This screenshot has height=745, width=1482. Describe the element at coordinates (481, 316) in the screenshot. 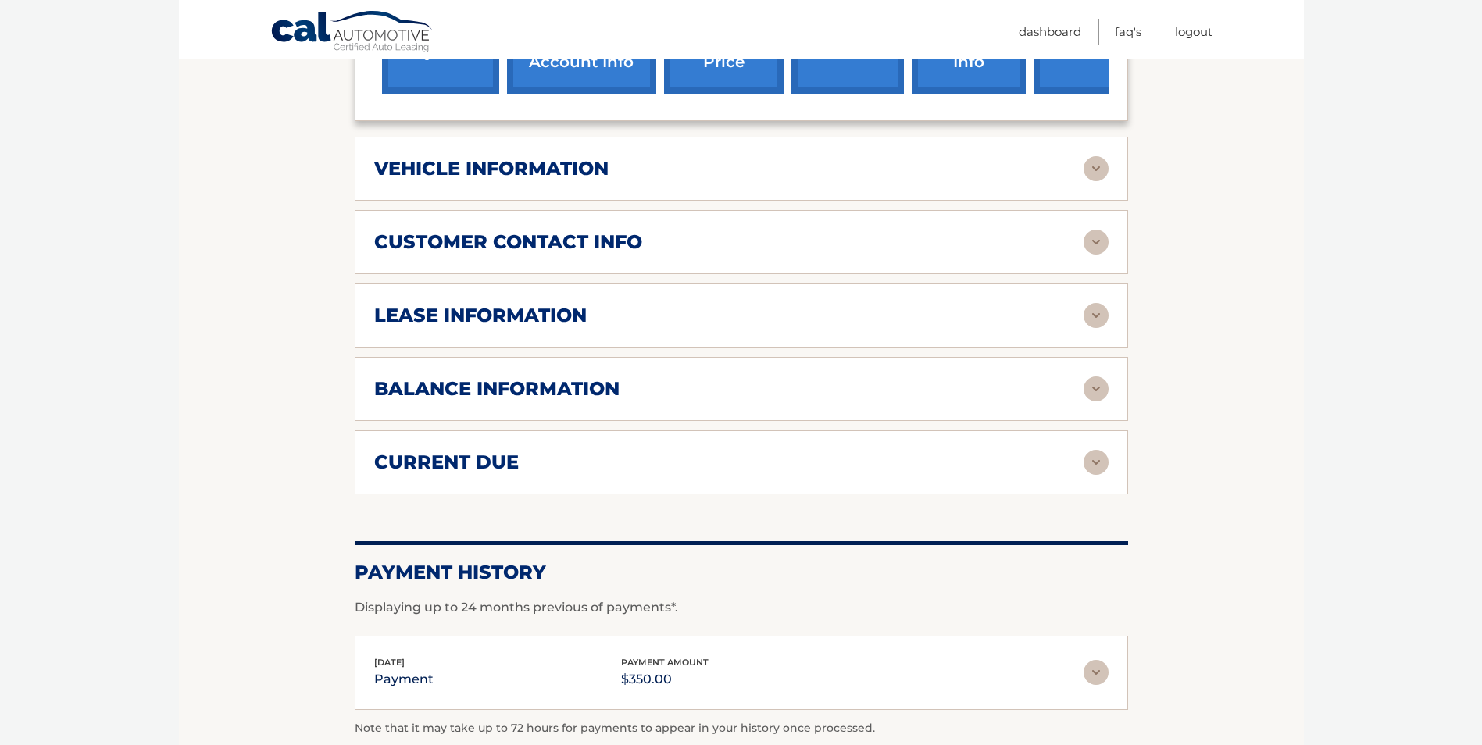

I see `h2: lease information` at that location.